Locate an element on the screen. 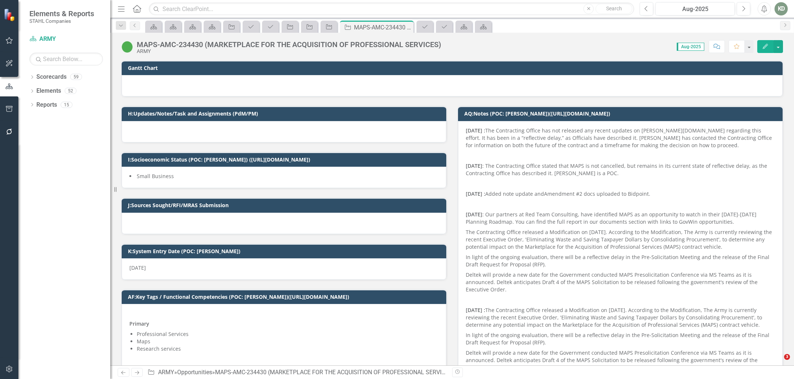  li: Research services is located at coordinates (287, 348).